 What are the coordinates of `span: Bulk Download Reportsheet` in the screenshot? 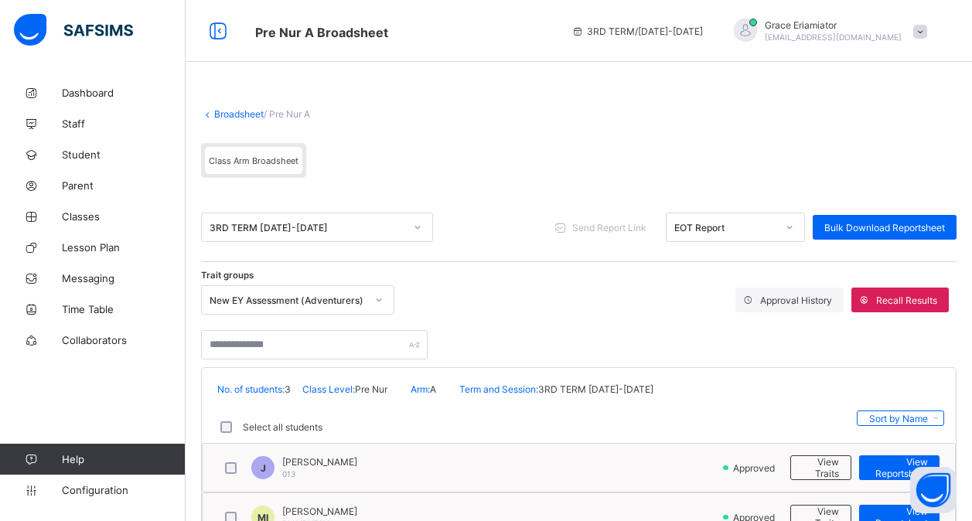 It's located at (885, 227).